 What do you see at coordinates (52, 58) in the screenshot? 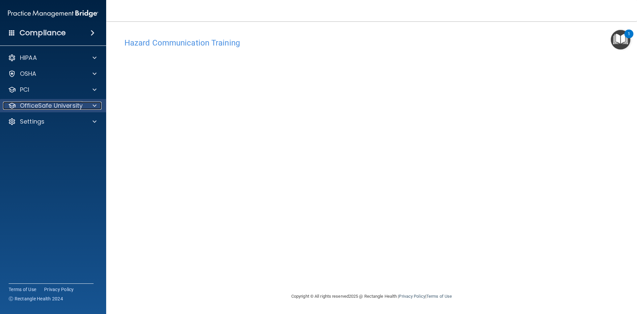
I see `a: HIPAA` at bounding box center [52, 58].